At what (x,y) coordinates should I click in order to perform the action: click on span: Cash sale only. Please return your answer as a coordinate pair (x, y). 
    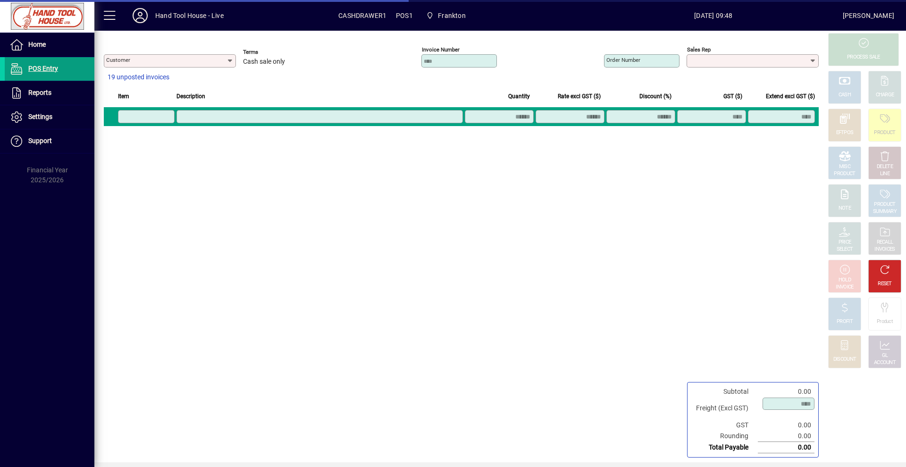
    Looking at the image, I should click on (264, 62).